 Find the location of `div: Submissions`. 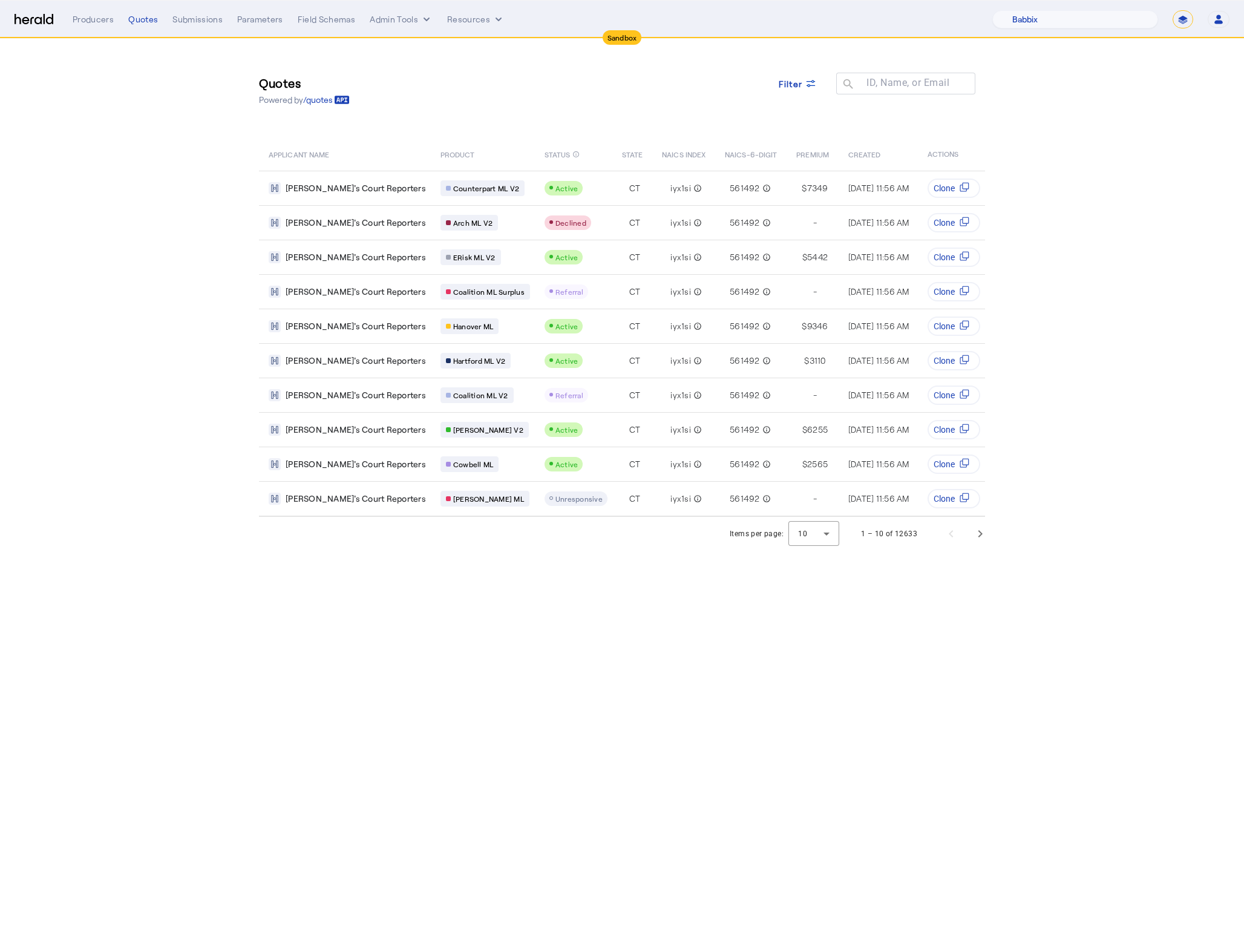

div: Submissions is located at coordinates (198, 19).